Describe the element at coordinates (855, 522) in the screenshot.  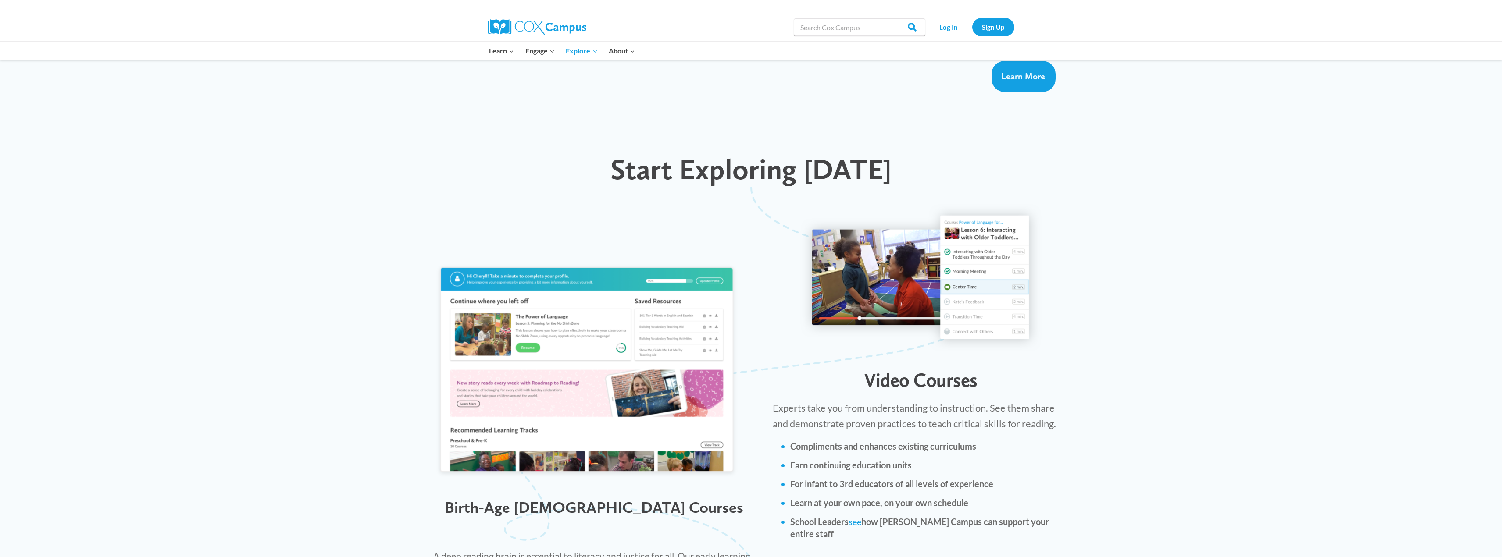
I see `a: see` at that location.